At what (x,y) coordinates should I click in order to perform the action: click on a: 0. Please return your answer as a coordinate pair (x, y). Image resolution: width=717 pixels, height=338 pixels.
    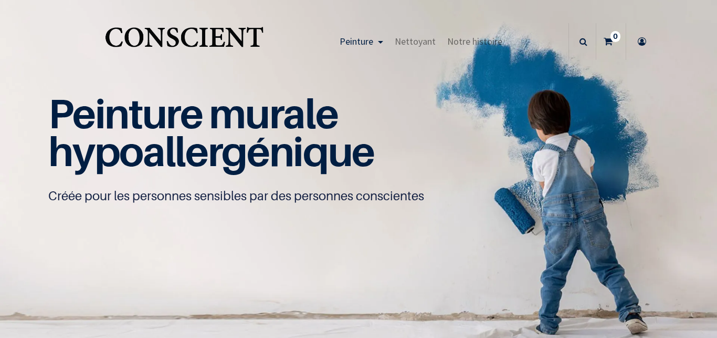
    Looking at the image, I should click on (611, 41).